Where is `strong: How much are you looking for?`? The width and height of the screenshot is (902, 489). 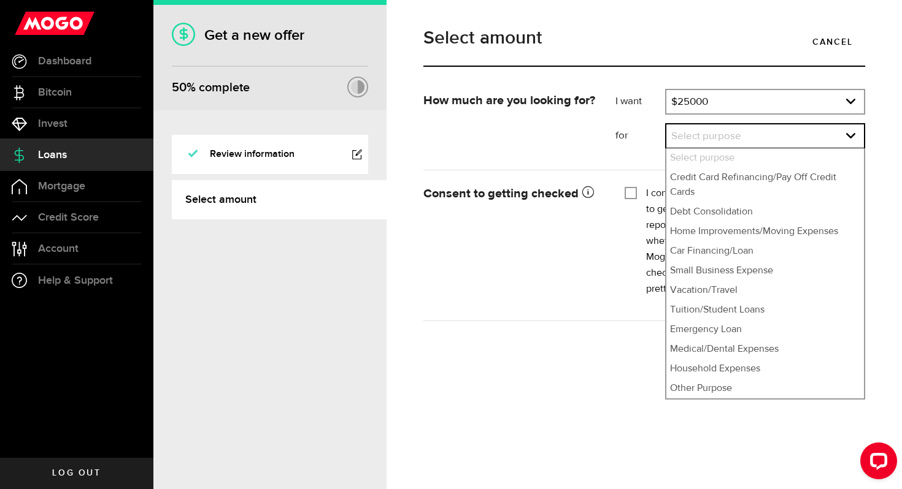
strong: How much are you looking for? is located at coordinates (509, 101).